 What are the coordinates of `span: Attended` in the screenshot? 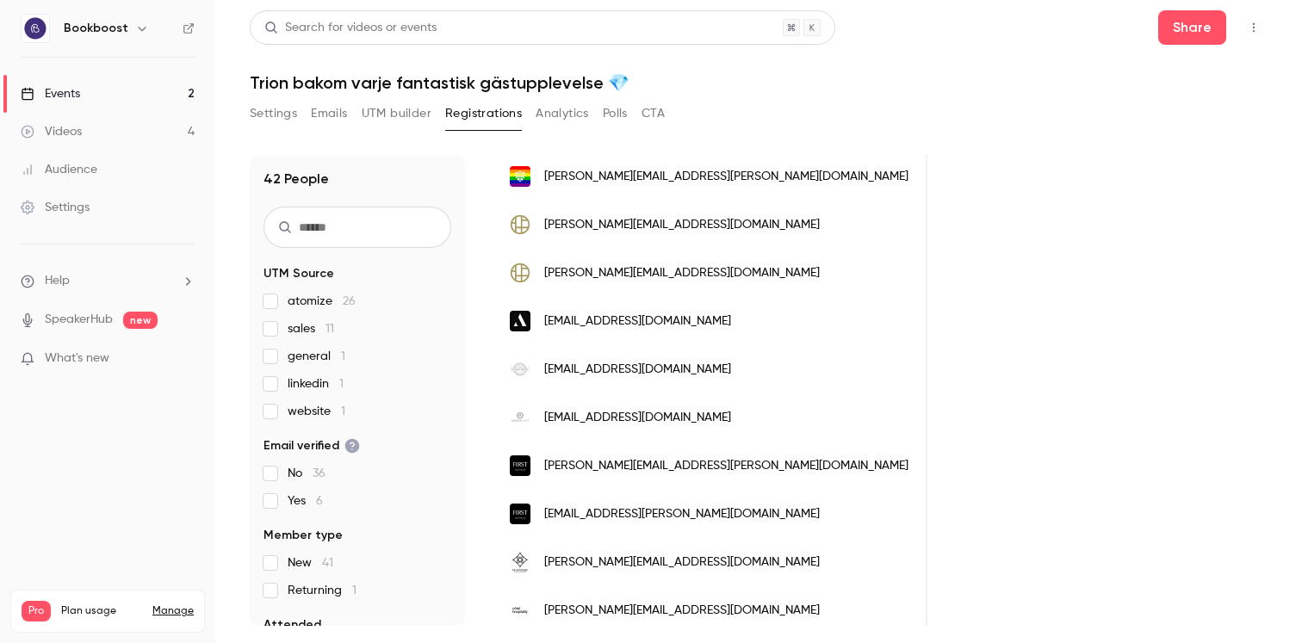 It's located at (292, 625).